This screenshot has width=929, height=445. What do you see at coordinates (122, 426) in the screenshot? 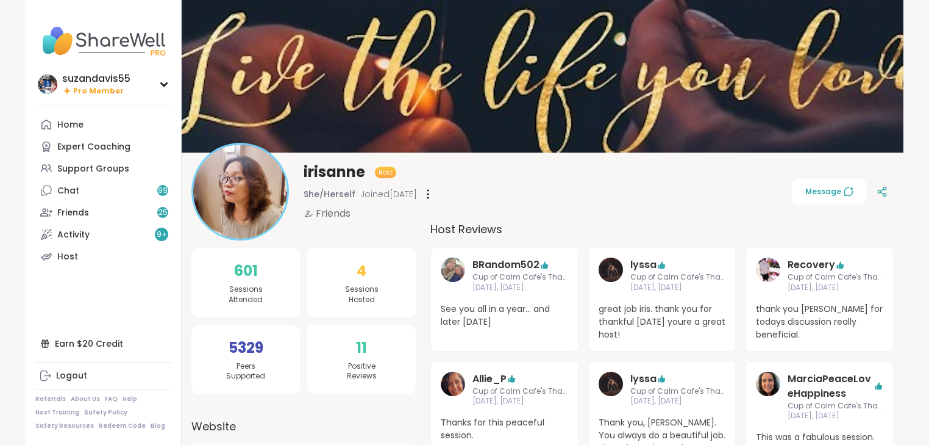
I see `a: Redeem Code` at bounding box center [122, 426].